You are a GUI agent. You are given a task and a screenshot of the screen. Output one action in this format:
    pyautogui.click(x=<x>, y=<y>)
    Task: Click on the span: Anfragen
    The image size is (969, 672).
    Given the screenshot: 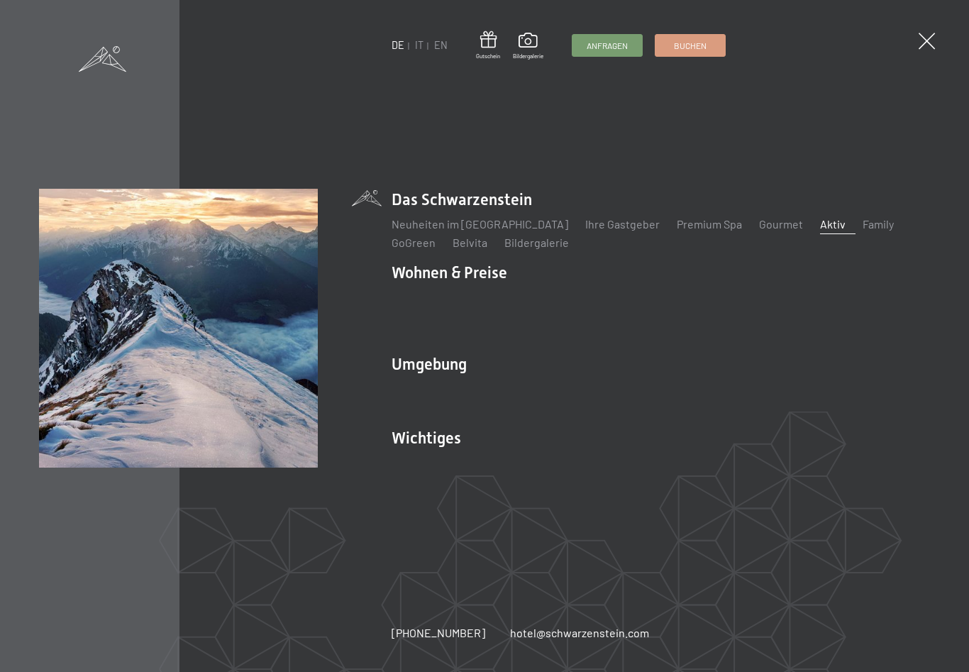 What is the action you would take?
    pyautogui.click(x=607, y=45)
    